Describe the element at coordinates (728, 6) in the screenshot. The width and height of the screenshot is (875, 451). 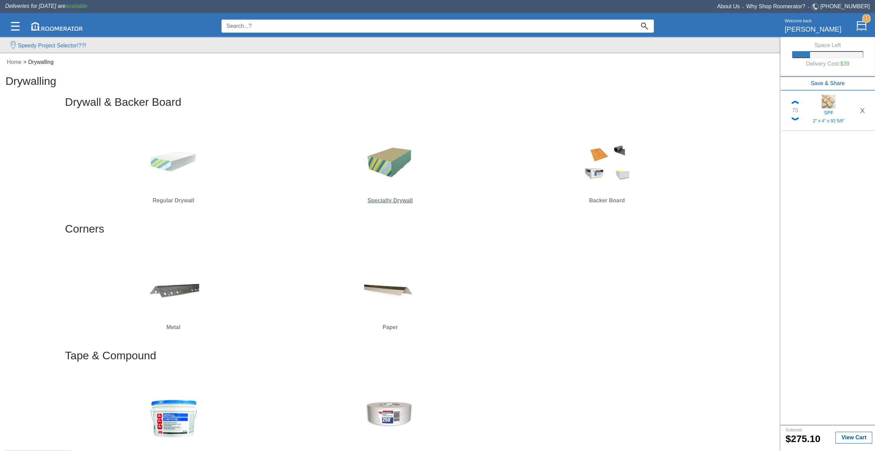
I see `a: About Us` at that location.